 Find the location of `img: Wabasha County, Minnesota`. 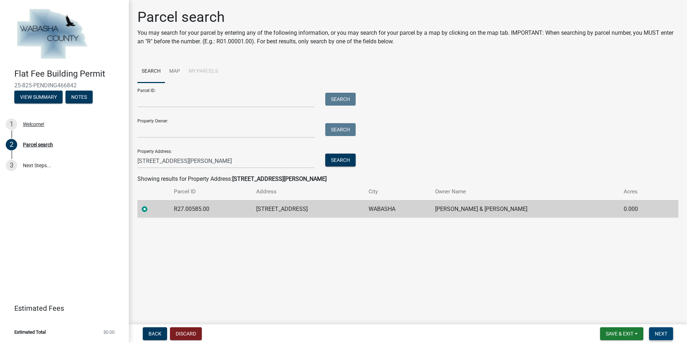

img: Wabasha County, Minnesota is located at coordinates (52, 34).